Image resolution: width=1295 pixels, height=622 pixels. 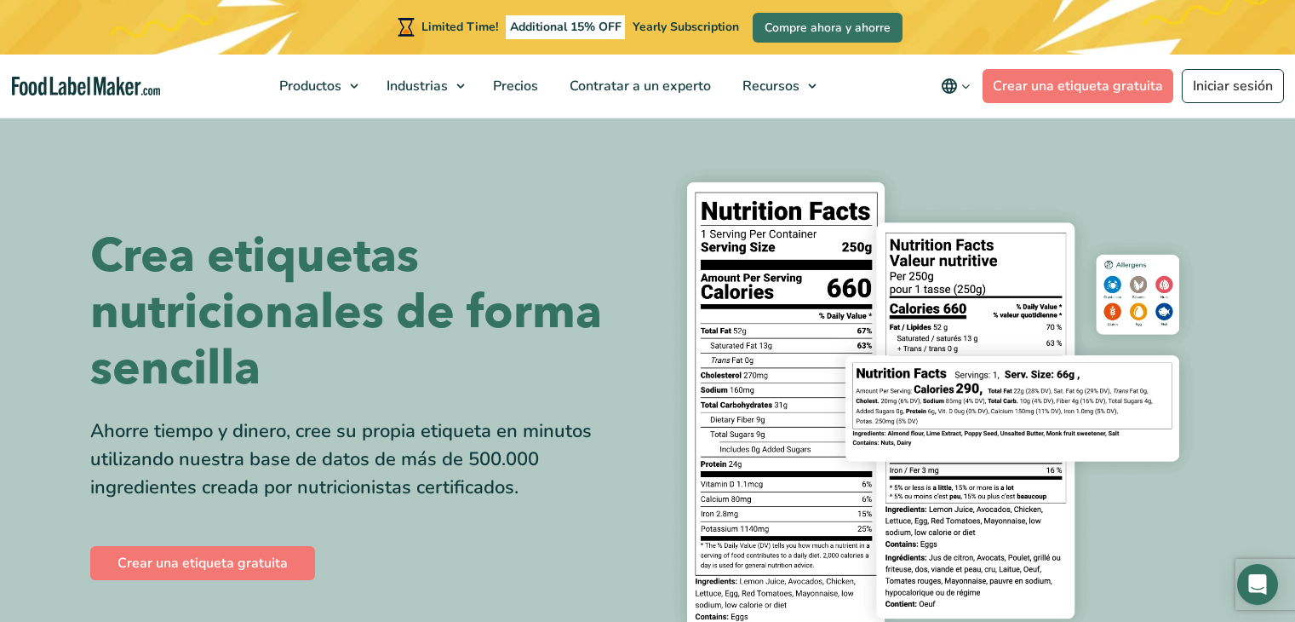 What do you see at coordinates (1233, 86) in the screenshot?
I see `a: Iniciar sesión` at bounding box center [1233, 86].